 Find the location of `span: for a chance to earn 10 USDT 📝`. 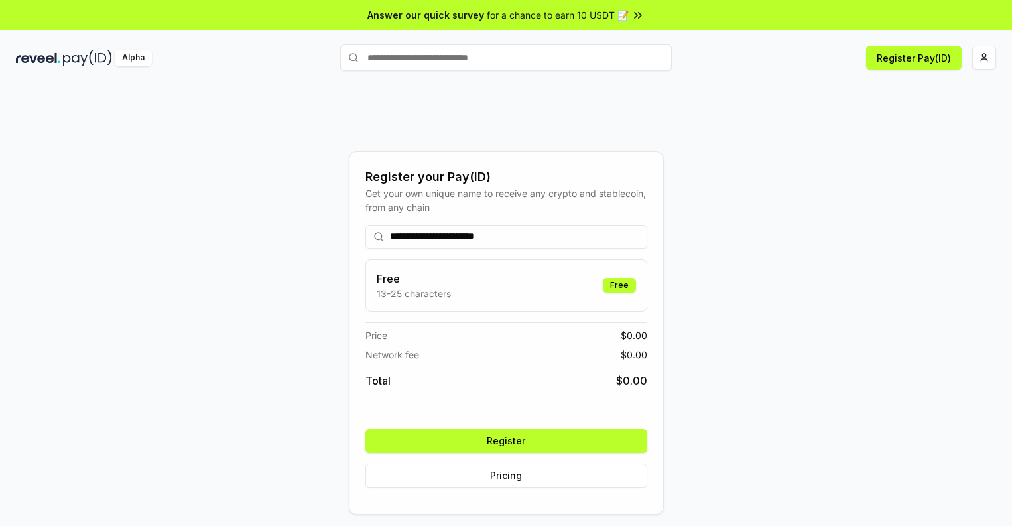

span: for a chance to earn 10 USDT 📝 is located at coordinates (558, 15).